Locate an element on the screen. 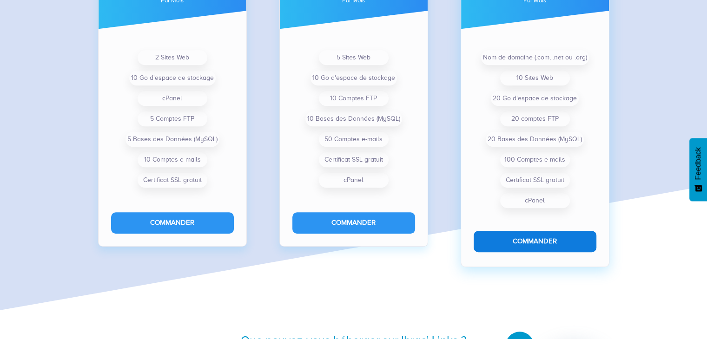  li: 10 Bases des Données (MySQL) is located at coordinates (354, 119).